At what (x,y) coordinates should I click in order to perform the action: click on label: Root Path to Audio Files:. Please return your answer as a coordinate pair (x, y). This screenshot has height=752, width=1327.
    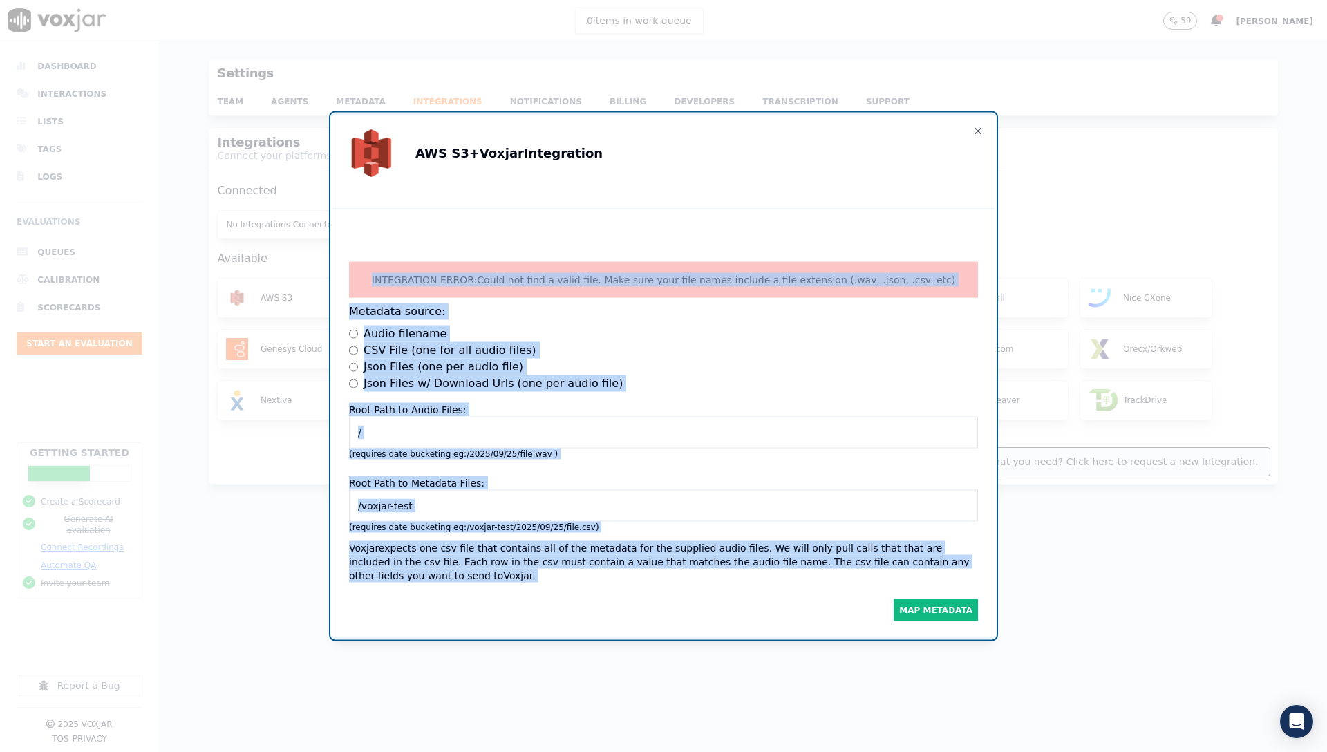
    Looking at the image, I should click on (408, 410).